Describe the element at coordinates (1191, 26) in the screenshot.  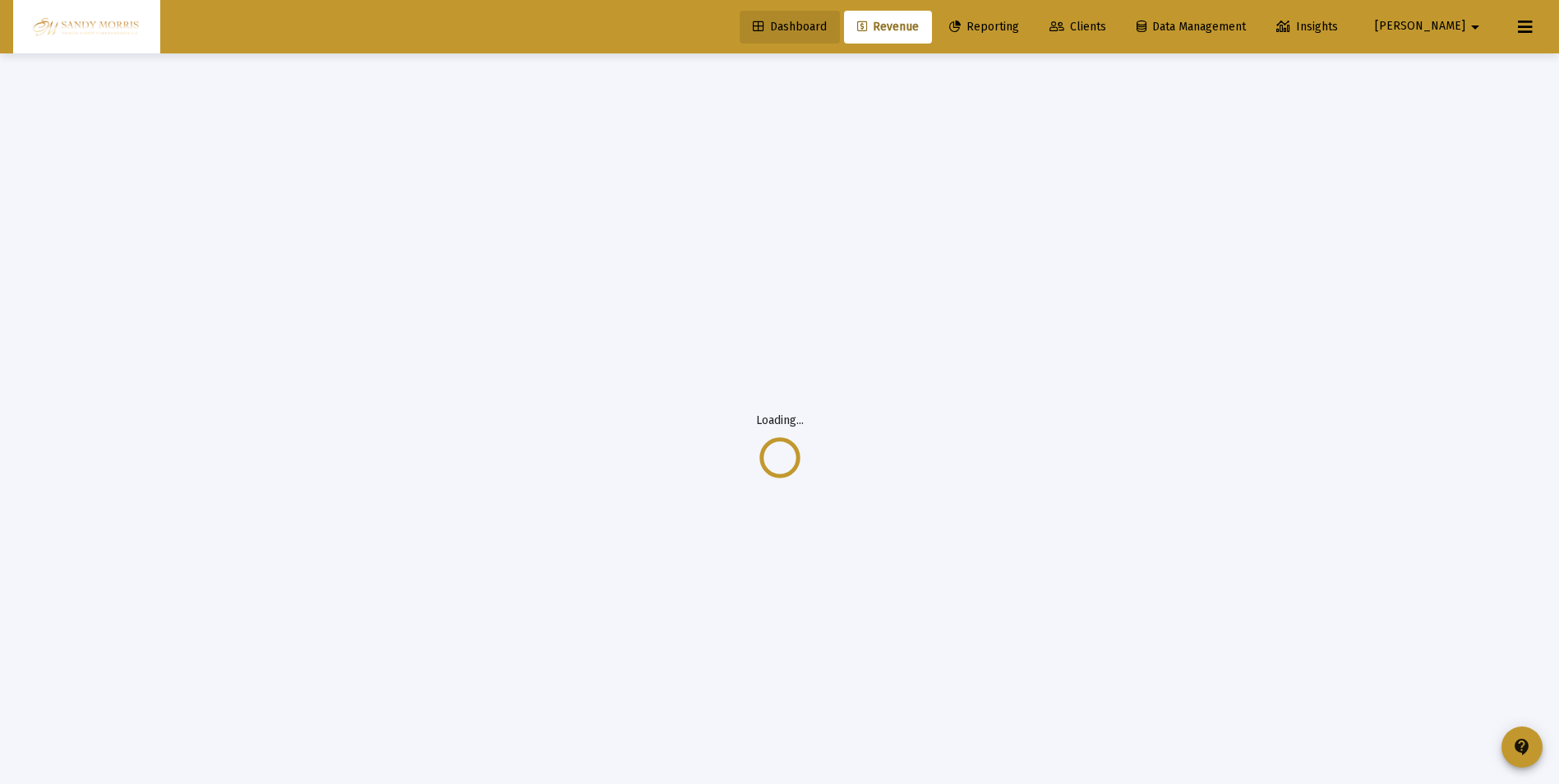
I see `span: Data Management` at that location.